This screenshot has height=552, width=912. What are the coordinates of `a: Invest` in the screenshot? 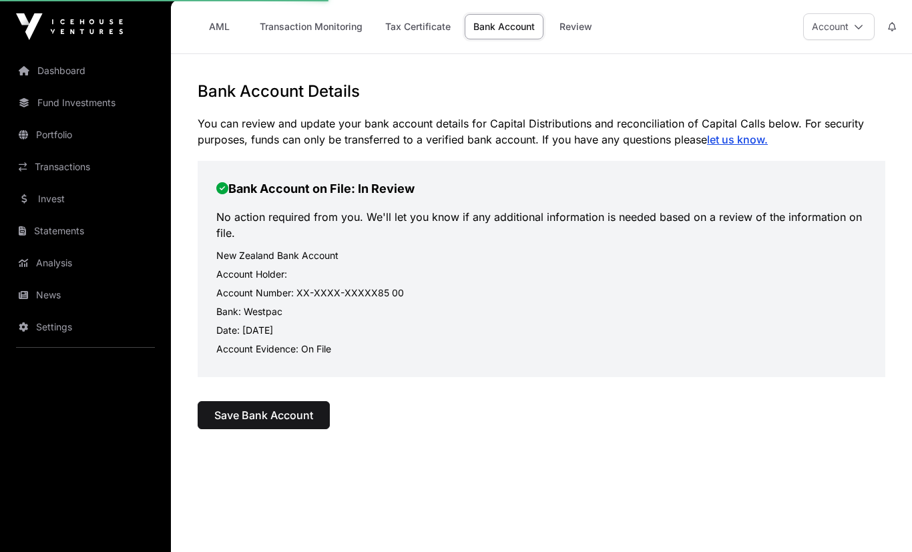 It's located at (85, 199).